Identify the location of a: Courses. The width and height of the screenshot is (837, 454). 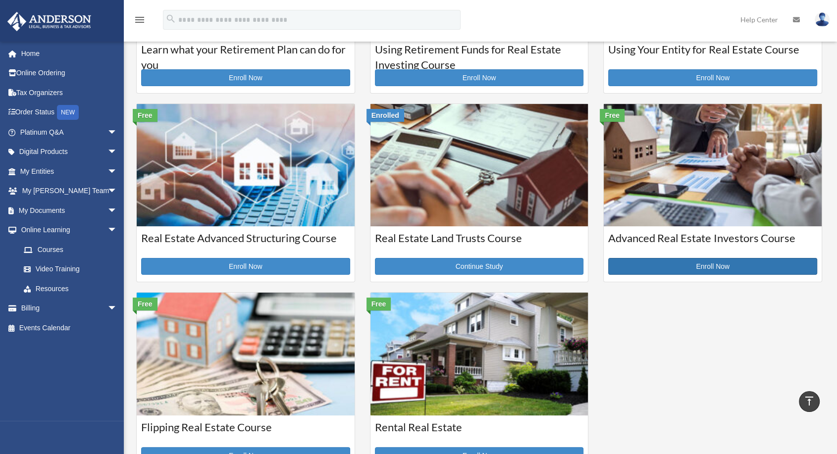
(70, 250).